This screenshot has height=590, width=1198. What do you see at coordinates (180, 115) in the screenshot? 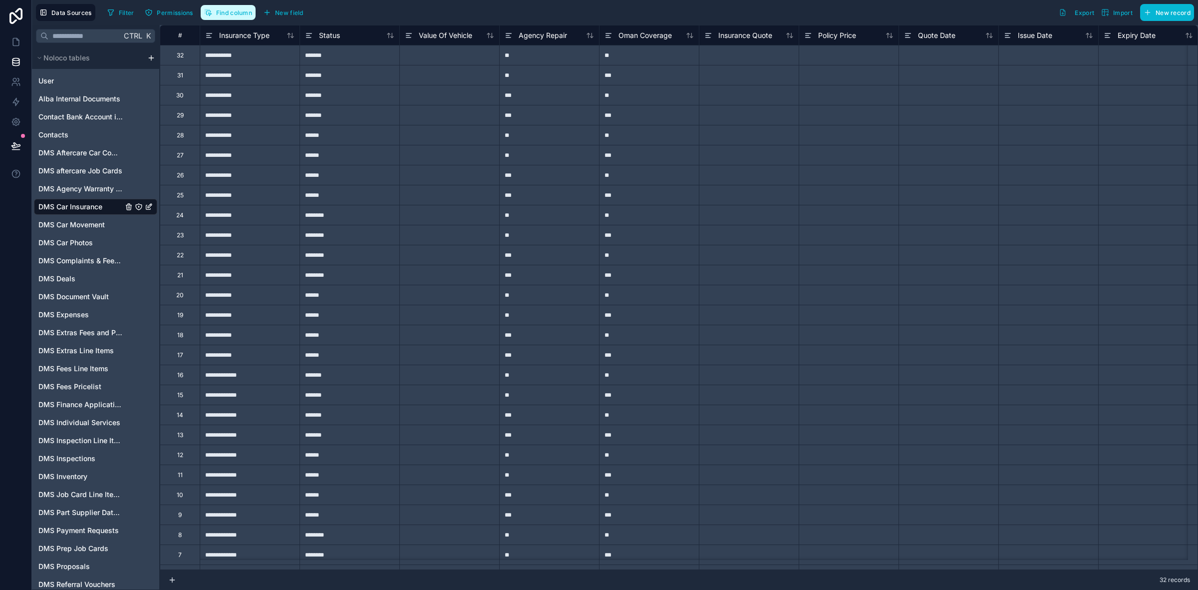
I see `div: 29` at bounding box center [180, 115].